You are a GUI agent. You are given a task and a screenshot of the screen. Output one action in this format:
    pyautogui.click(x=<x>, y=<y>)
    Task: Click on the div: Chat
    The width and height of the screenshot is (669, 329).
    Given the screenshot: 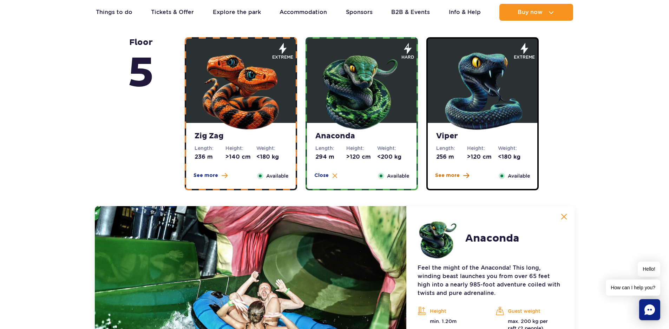 What is the action you would take?
    pyautogui.click(x=649, y=310)
    